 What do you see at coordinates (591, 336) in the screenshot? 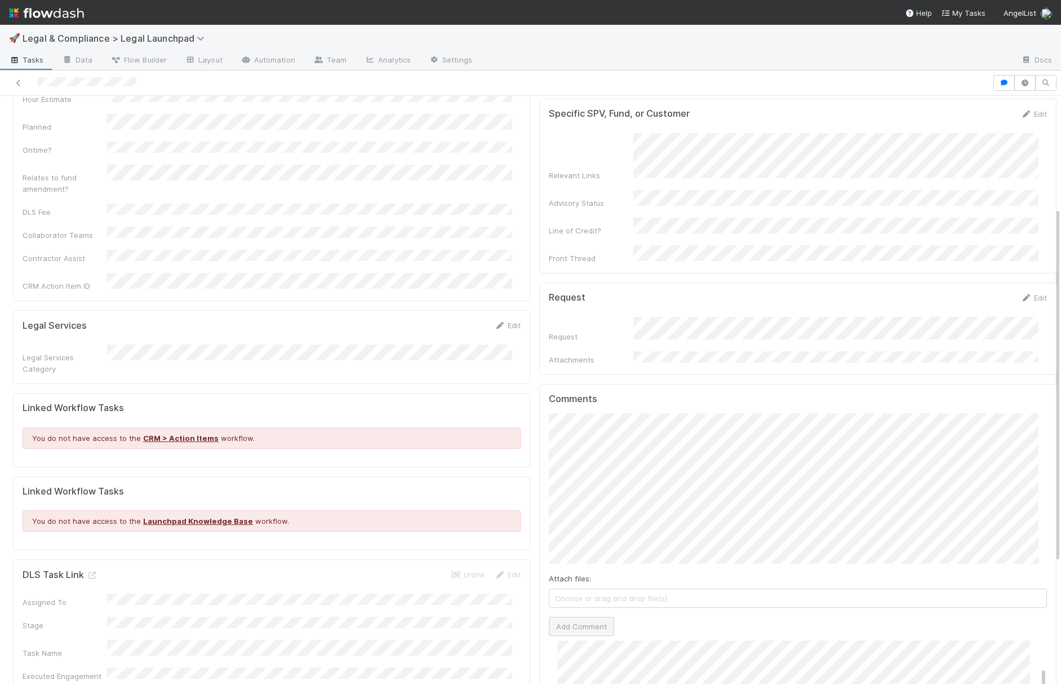
I see `div: Request` at bounding box center [591, 336].